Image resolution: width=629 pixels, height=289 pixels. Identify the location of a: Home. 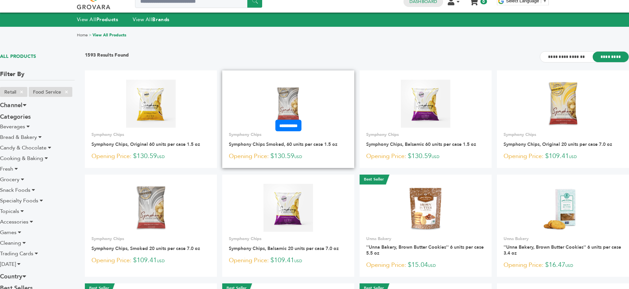
(82, 35).